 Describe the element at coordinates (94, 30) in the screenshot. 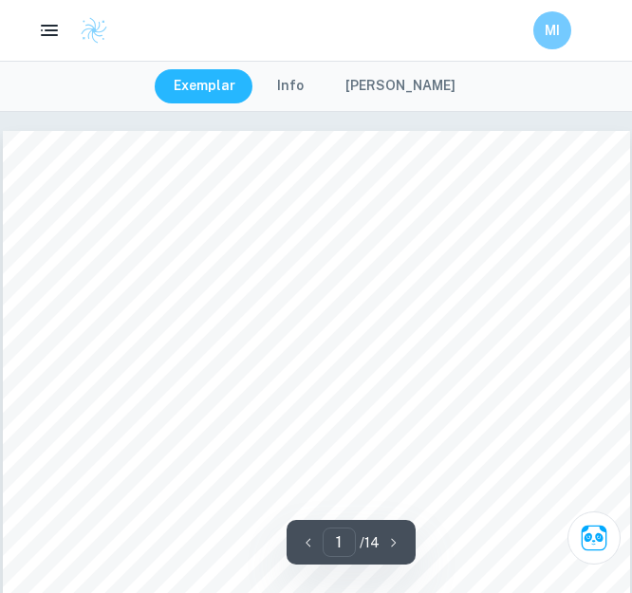

I see `img: Clastify logo` at that location.